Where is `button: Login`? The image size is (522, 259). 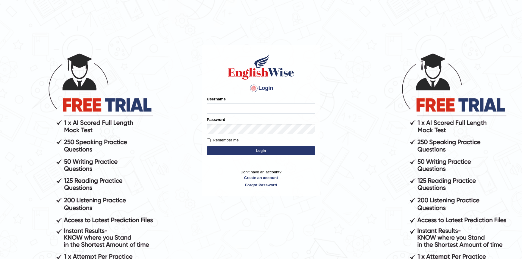
button: Login is located at coordinates (261, 151).